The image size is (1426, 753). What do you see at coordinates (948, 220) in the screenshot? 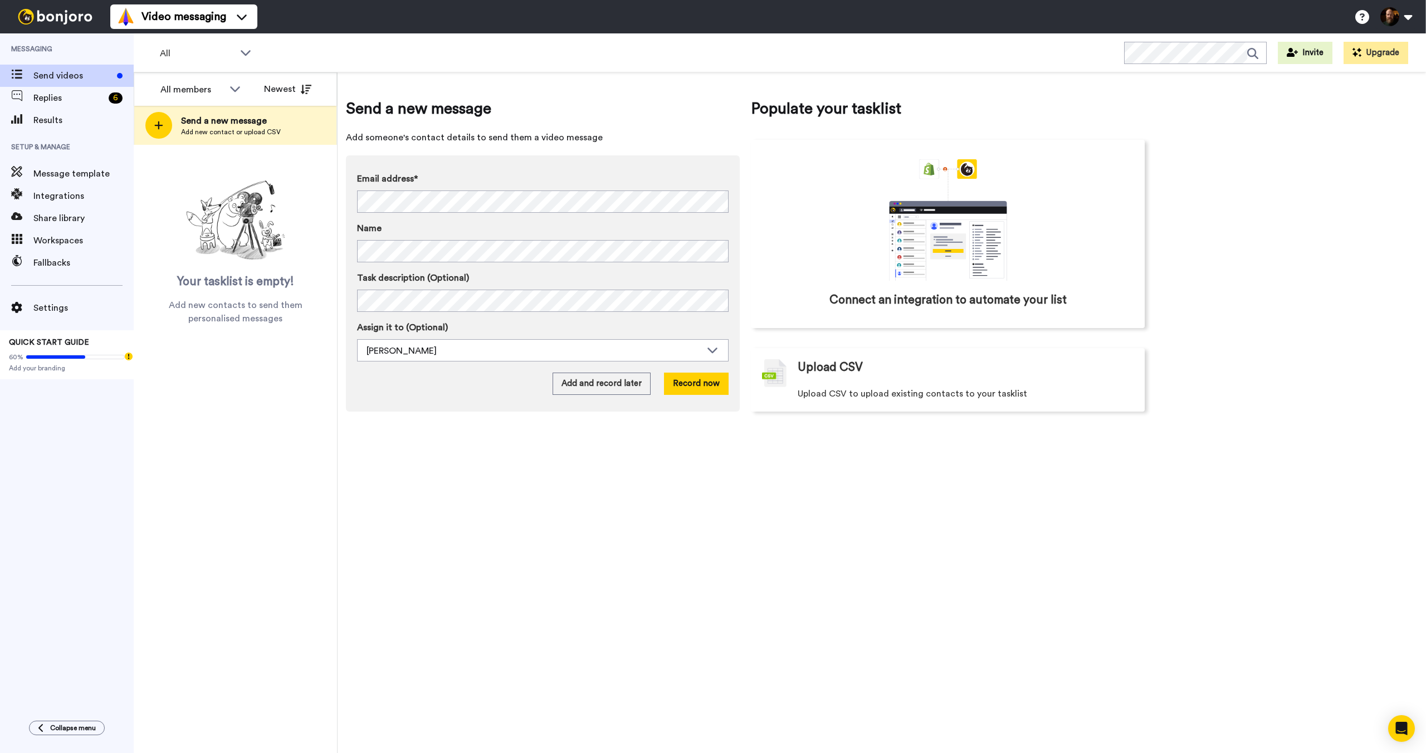
I see `div: animation` at bounding box center [948, 220].